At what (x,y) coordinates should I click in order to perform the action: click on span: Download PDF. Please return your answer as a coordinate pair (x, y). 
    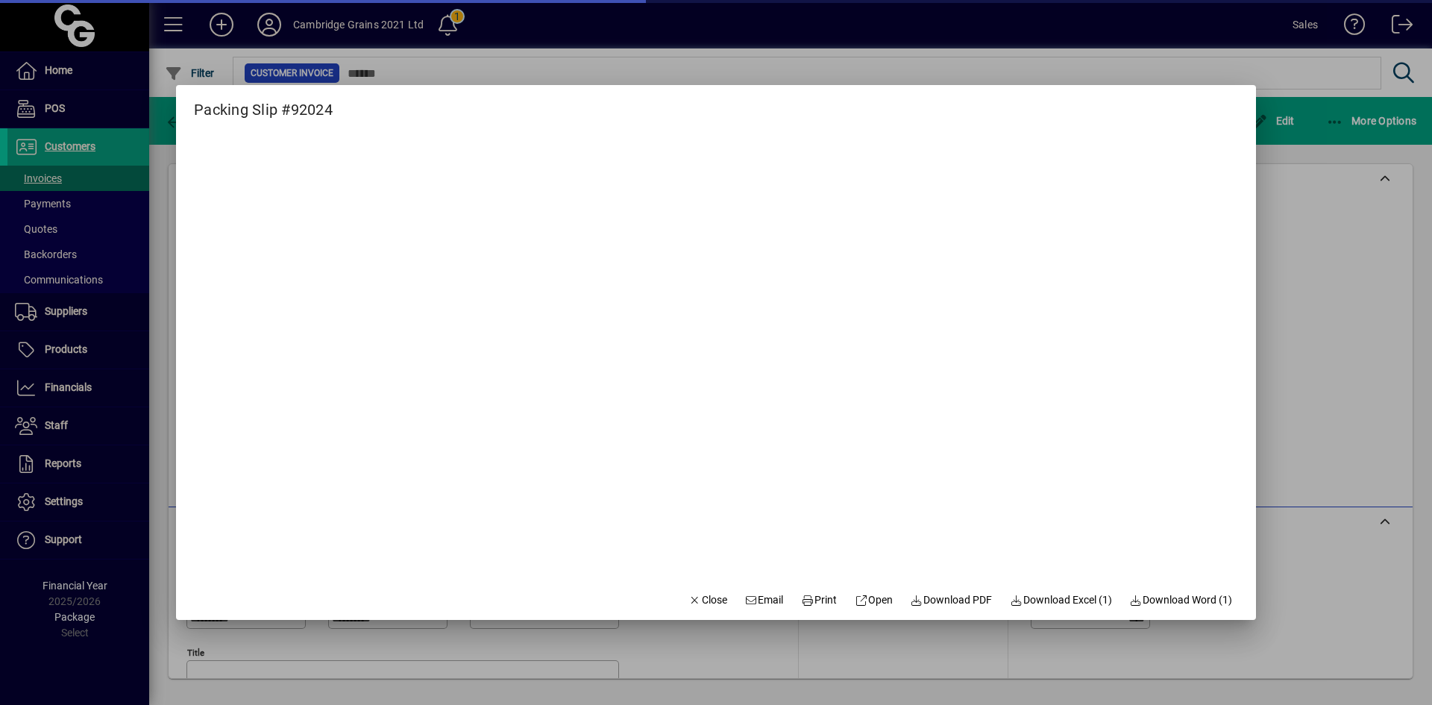
    Looking at the image, I should click on (951, 599).